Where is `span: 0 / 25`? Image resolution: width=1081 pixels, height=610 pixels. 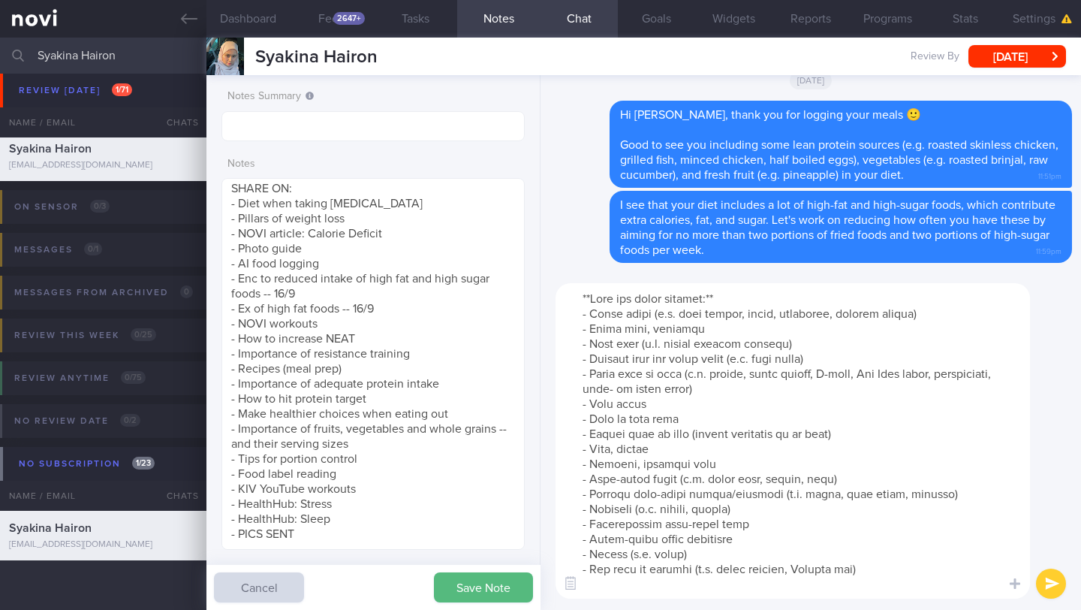
span: 0 / 25 is located at coordinates (143, 334).